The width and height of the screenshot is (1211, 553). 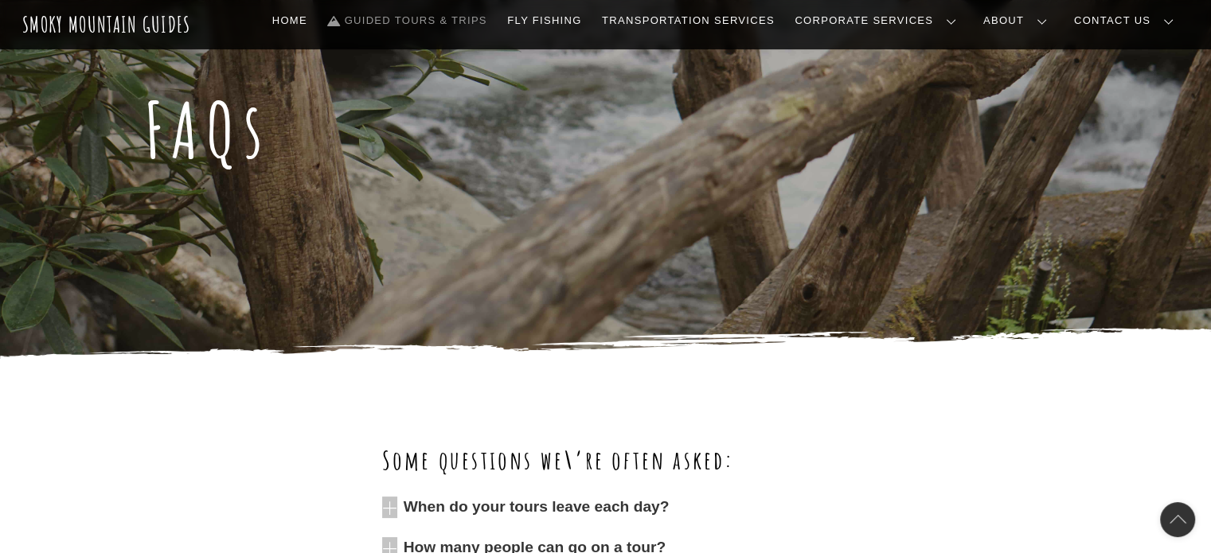 I want to click on a: Transportation Services, so click(x=688, y=21).